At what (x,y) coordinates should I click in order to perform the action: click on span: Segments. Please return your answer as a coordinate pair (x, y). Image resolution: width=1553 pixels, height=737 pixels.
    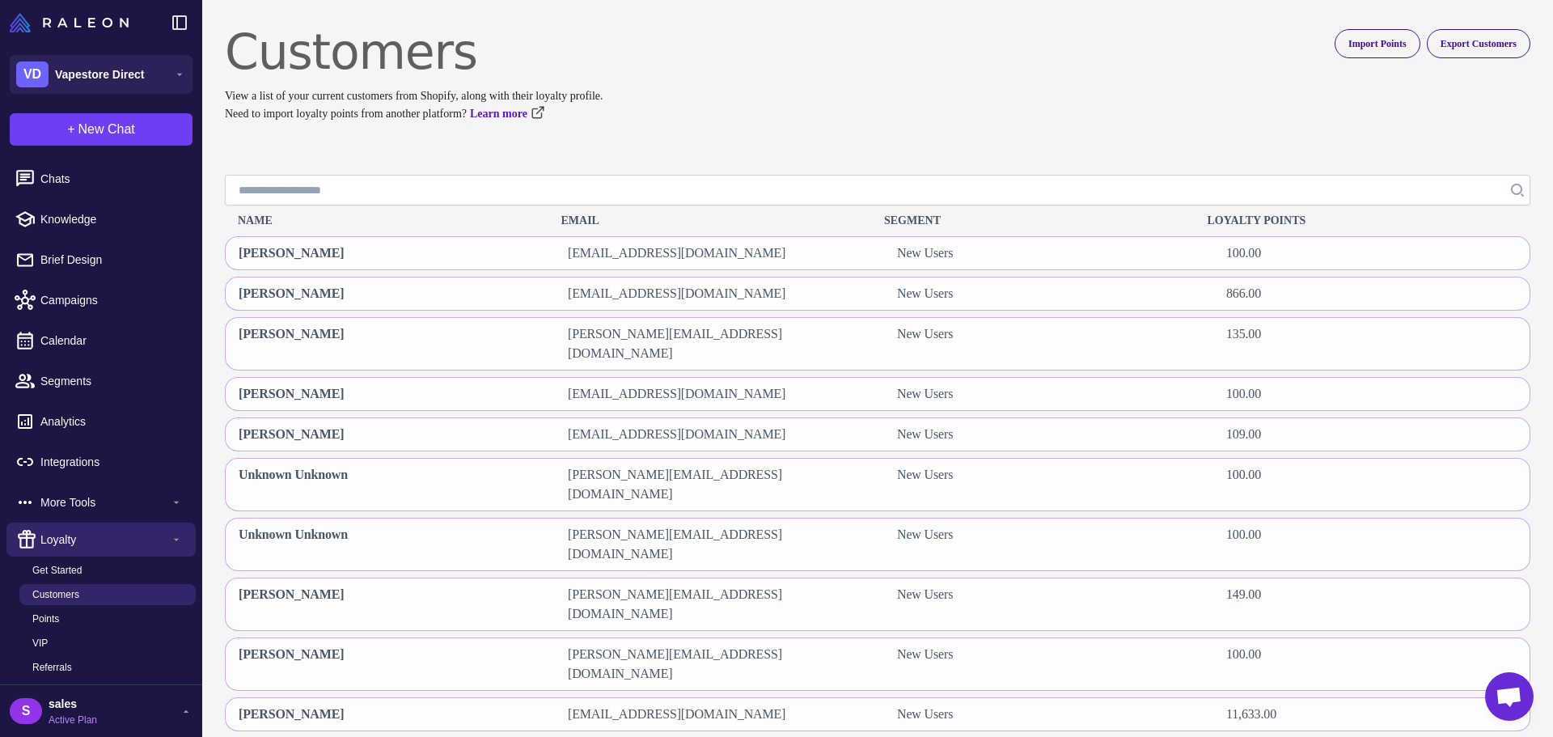
    Looking at the image, I should click on (112, 381).